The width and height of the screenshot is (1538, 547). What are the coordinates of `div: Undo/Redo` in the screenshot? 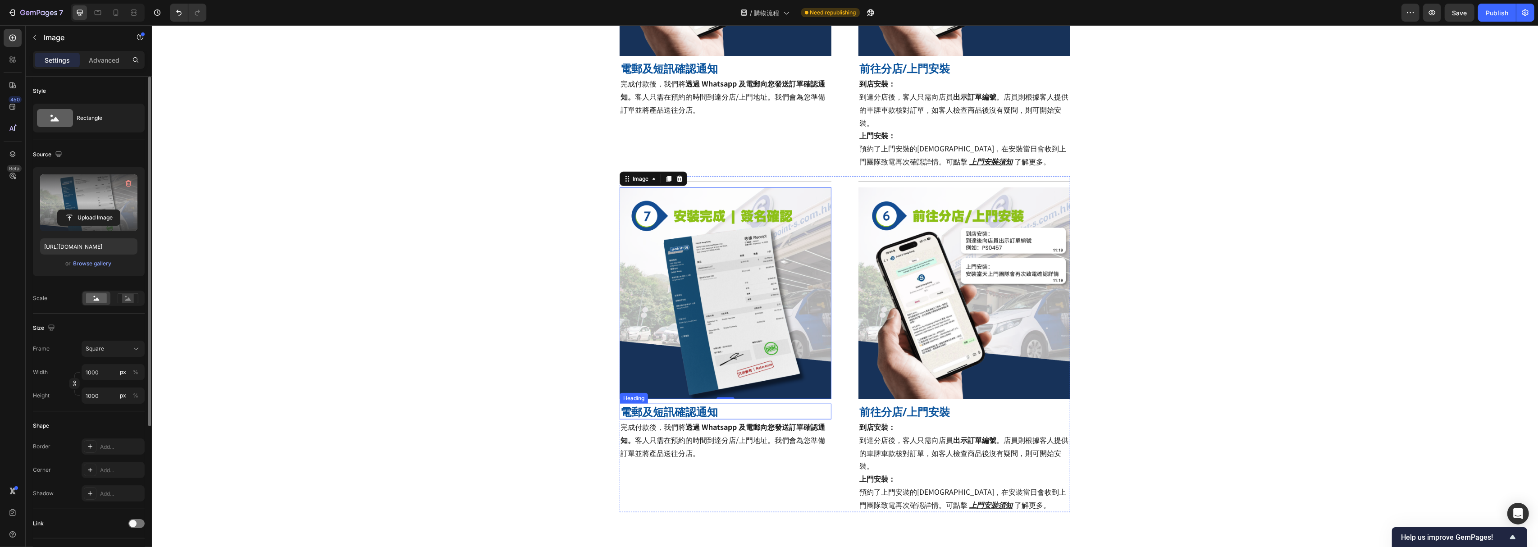 It's located at (188, 13).